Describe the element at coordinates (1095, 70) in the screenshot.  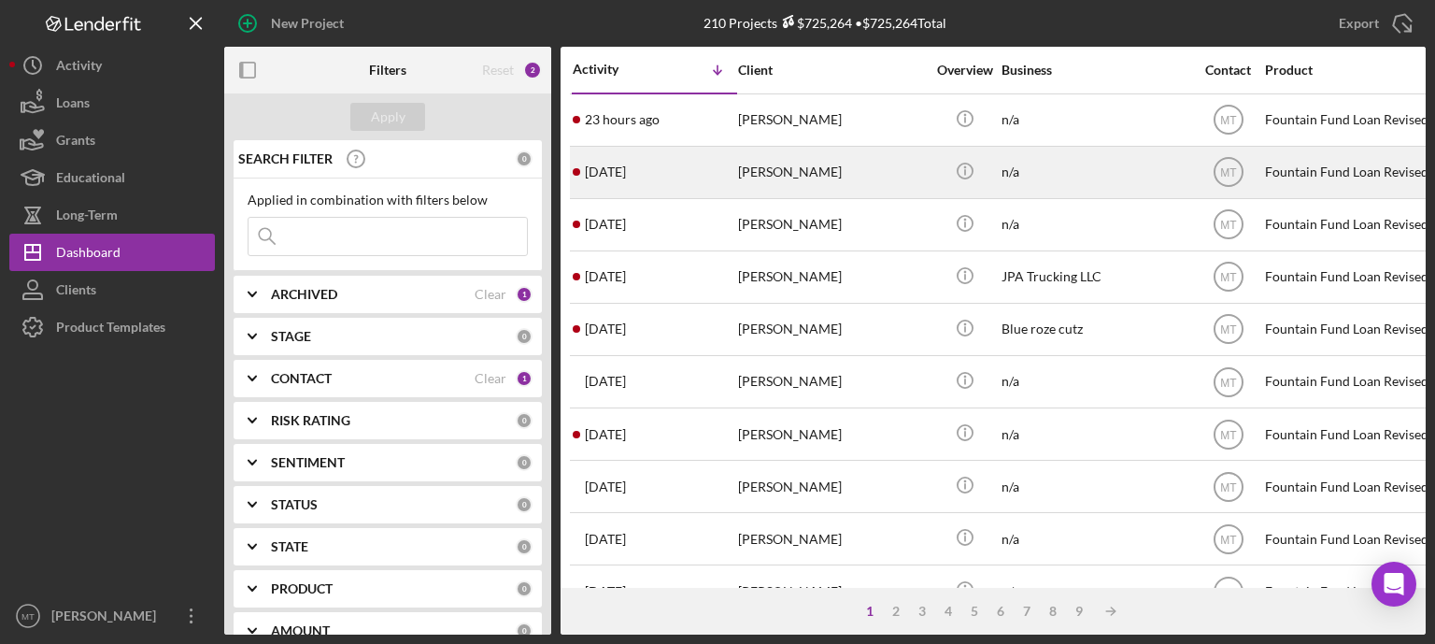
I see `div: Business` at that location.